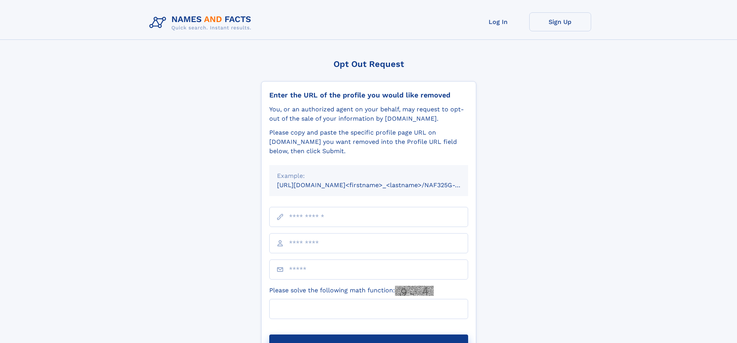  I want to click on a: Sign Up, so click(560, 22).